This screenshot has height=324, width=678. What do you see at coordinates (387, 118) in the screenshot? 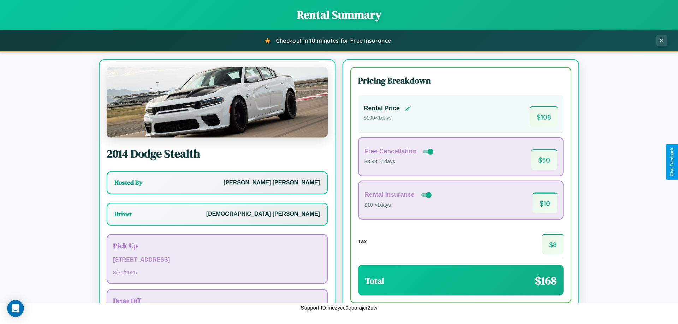
I see `p: $ 100 × 1 days` at bounding box center [387, 118].